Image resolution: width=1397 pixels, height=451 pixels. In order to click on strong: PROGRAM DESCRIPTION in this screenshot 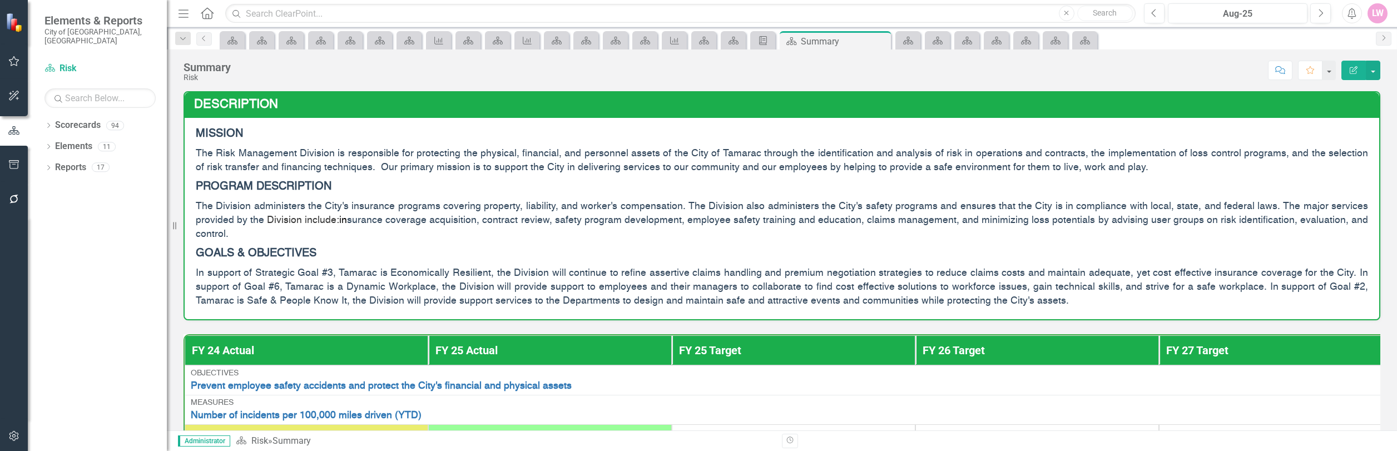, I will do `click(264, 187)`.